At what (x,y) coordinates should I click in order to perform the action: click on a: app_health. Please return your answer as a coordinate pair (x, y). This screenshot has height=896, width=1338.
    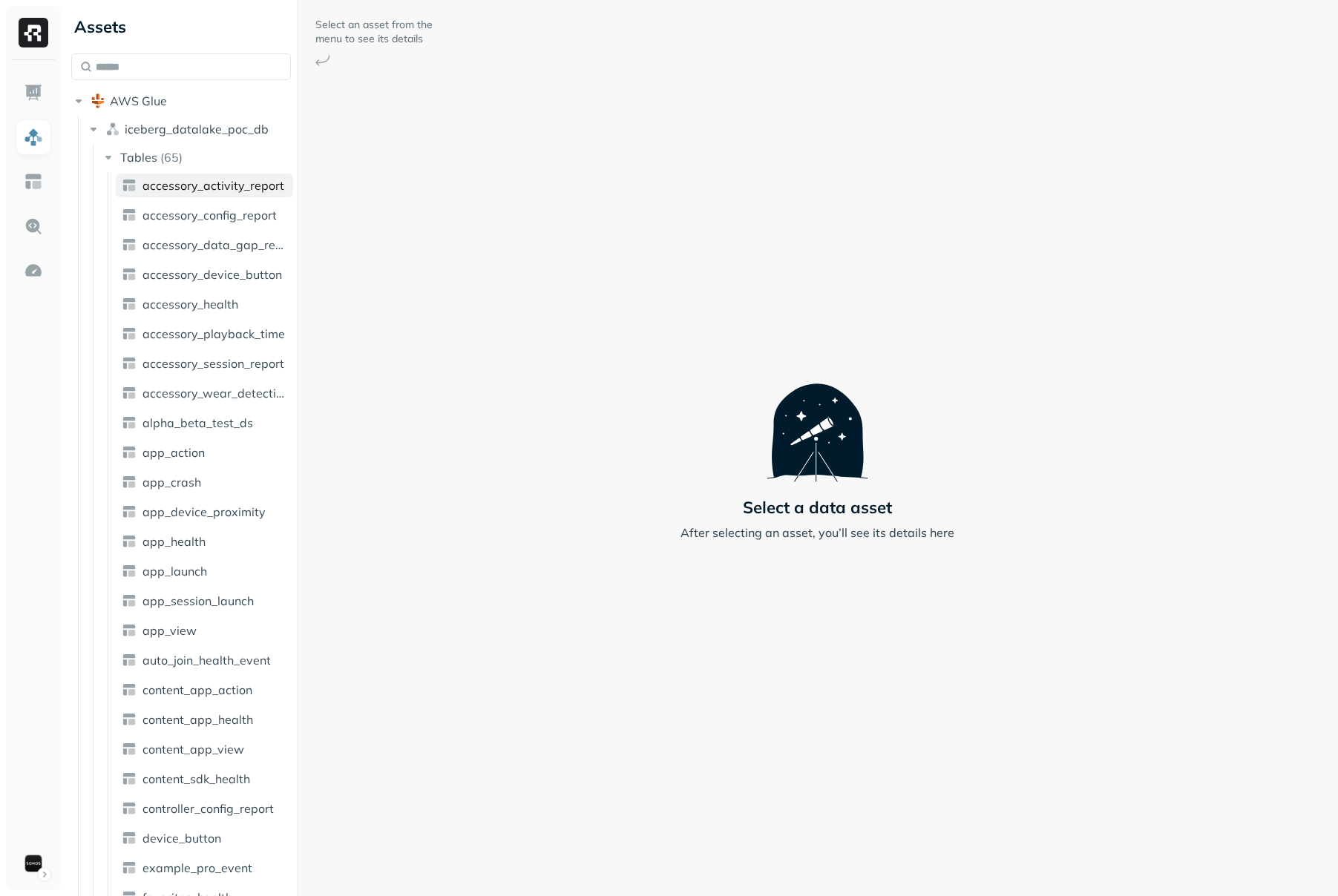
    Looking at the image, I should click on (204, 542).